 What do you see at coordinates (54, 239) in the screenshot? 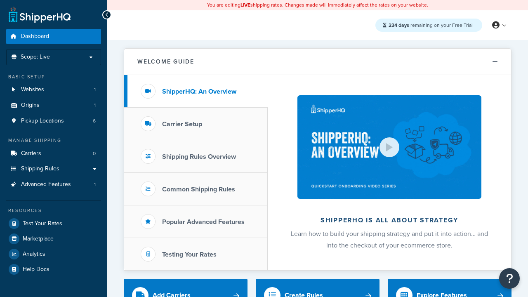
I see `li: Marketplace` at bounding box center [54, 239].